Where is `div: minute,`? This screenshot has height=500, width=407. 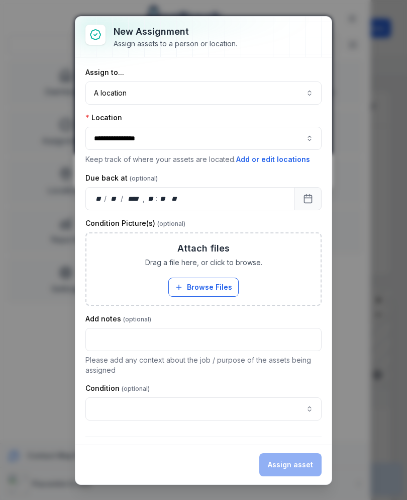 div: minute, is located at coordinates (163, 199).